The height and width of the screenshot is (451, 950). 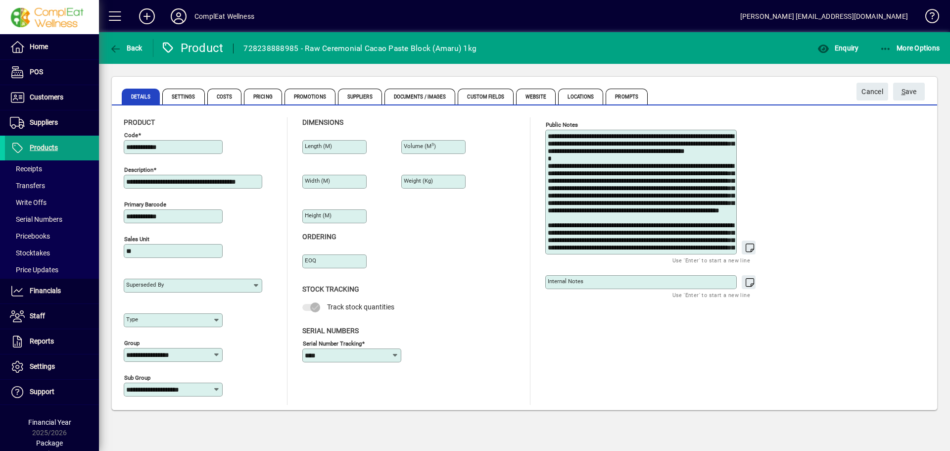 I want to click on a: Knowledge Base, so click(x=928, y=18).